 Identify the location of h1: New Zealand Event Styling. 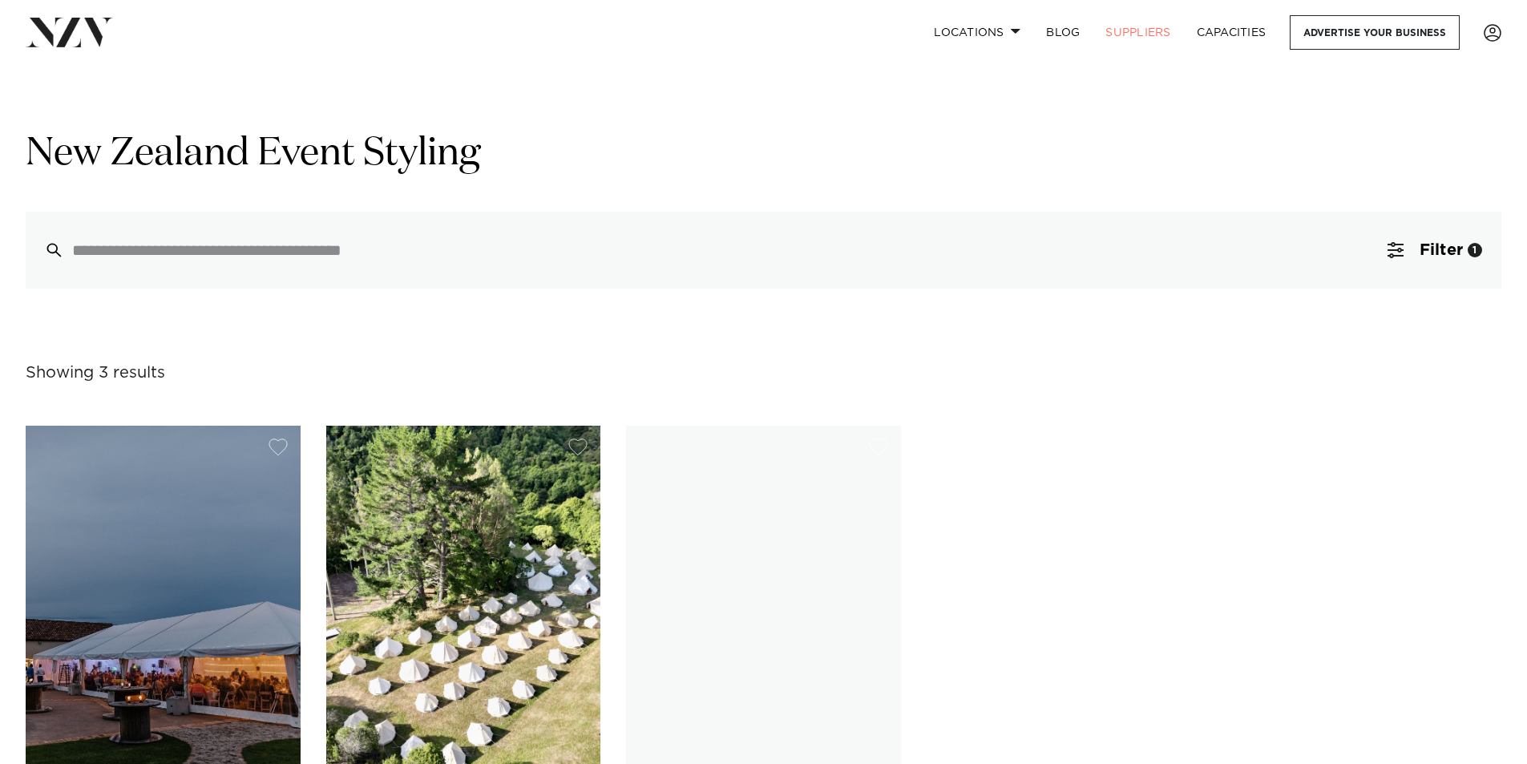
(763, 154).